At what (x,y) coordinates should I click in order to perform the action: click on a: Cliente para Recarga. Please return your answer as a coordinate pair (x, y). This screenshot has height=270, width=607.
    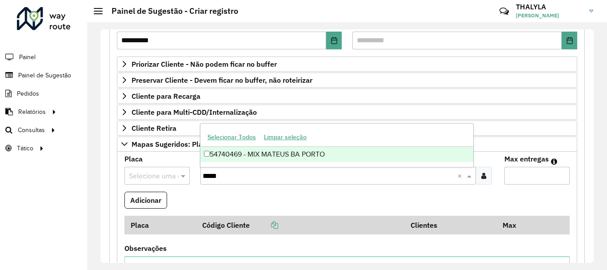
    Looking at the image, I should click on (347, 96).